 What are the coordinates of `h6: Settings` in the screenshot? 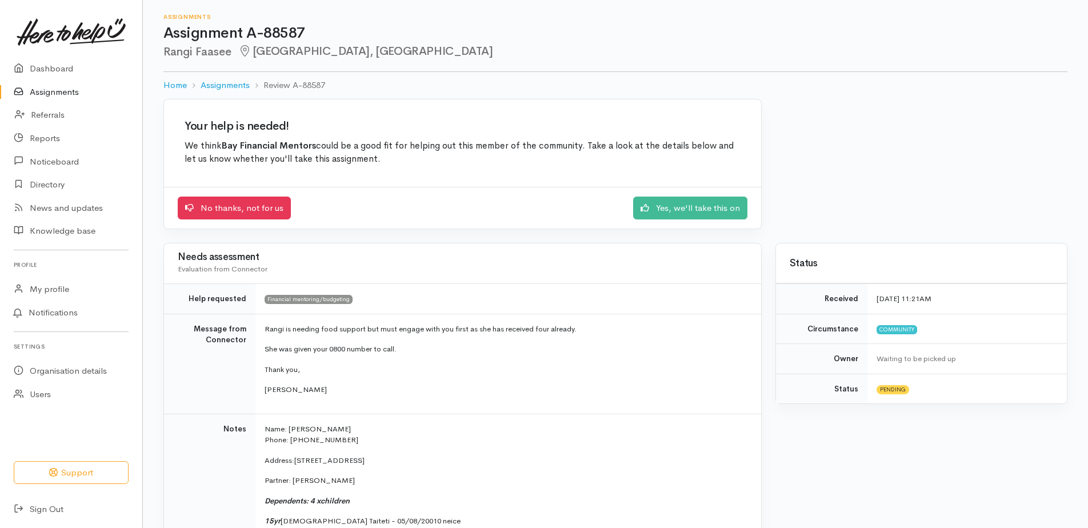 It's located at (71, 346).